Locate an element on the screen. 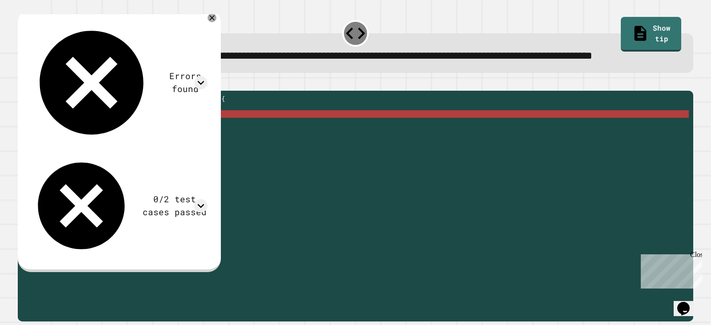  div: 0/2 test cases passed is located at coordinates (175, 206).